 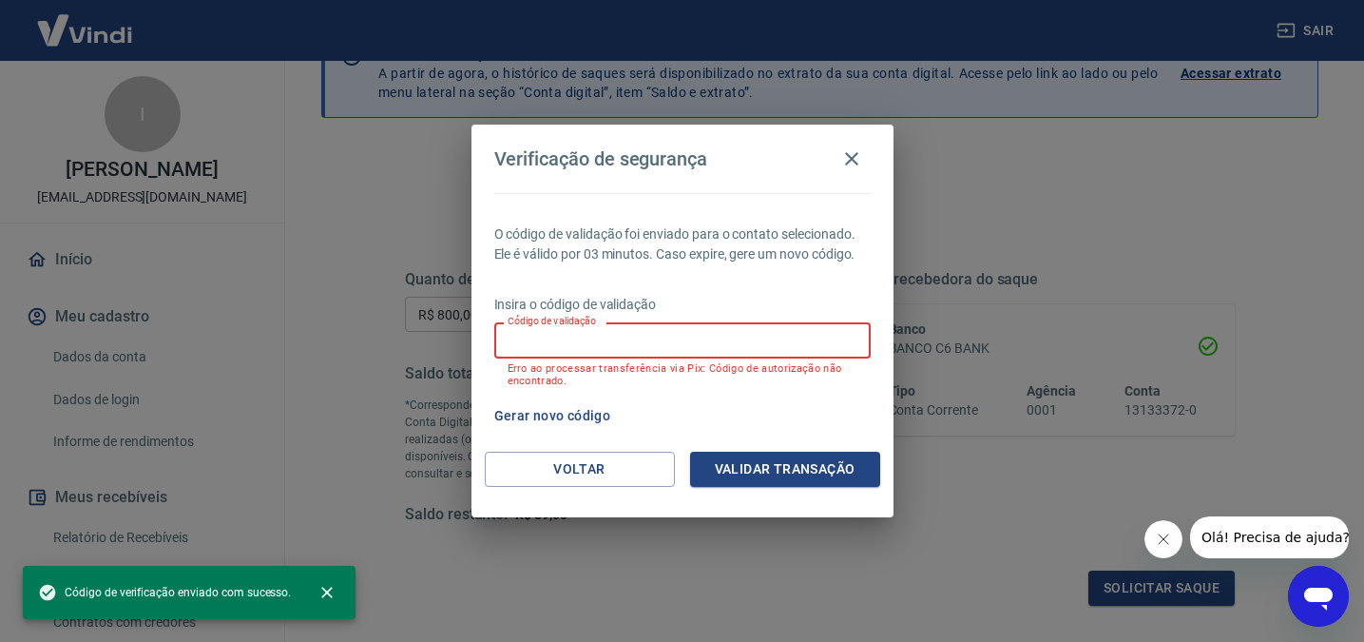 I want to click on p: Erro ao processar transferência via Pix: Código de autorização não encontrado., so click(x=683, y=375).